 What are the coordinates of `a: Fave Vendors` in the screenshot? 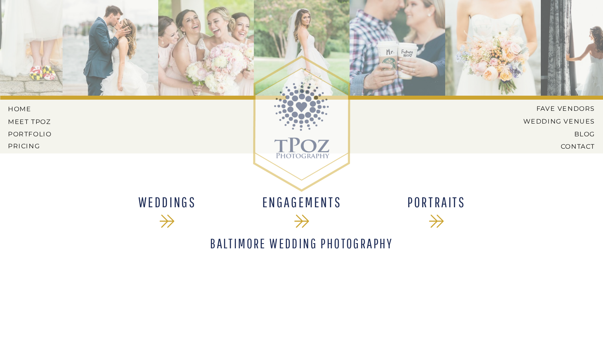 It's located at (562, 108).